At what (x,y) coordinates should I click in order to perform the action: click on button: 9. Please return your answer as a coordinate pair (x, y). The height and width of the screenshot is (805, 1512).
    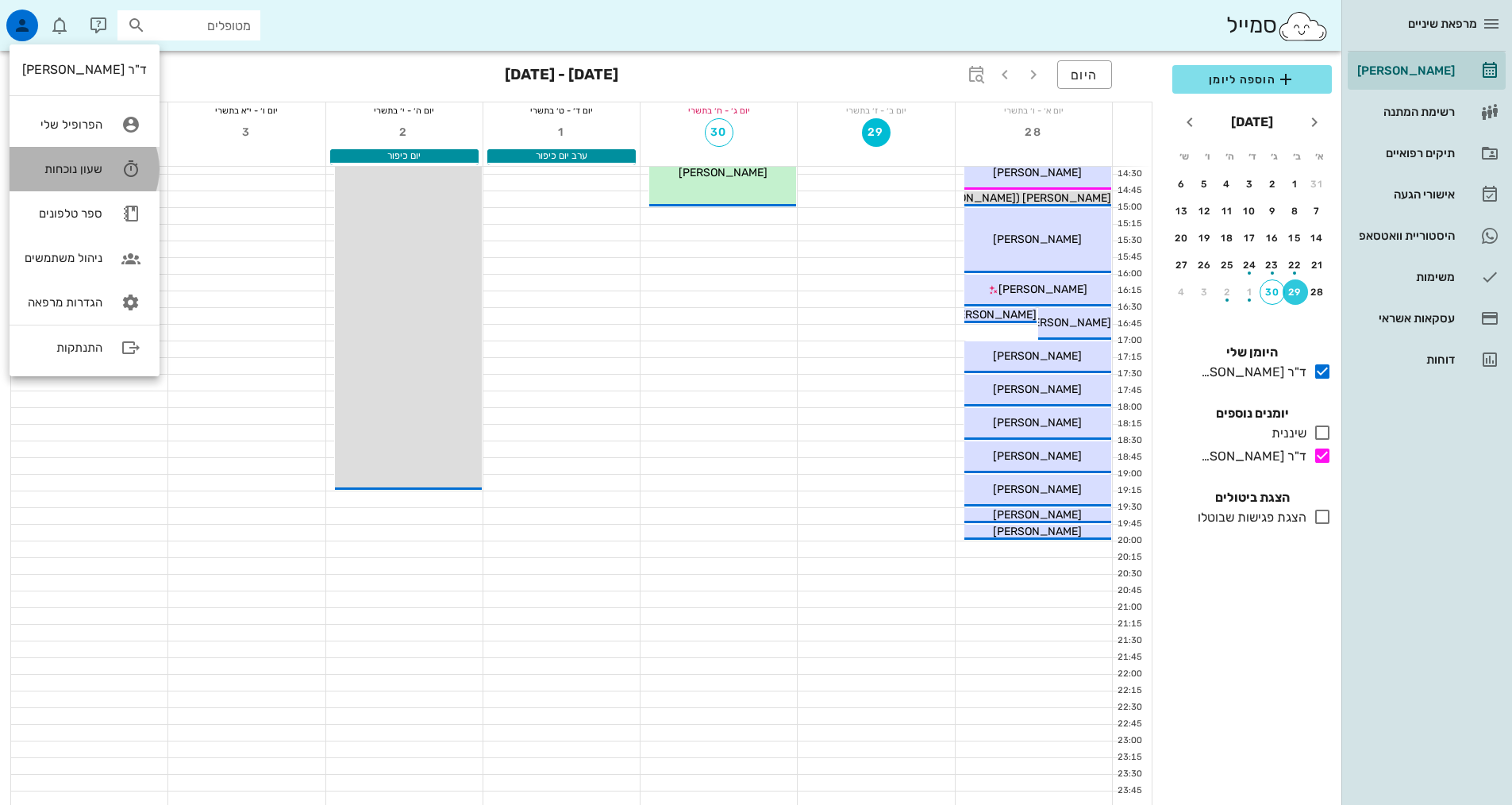
    Looking at the image, I should click on (1273, 211).